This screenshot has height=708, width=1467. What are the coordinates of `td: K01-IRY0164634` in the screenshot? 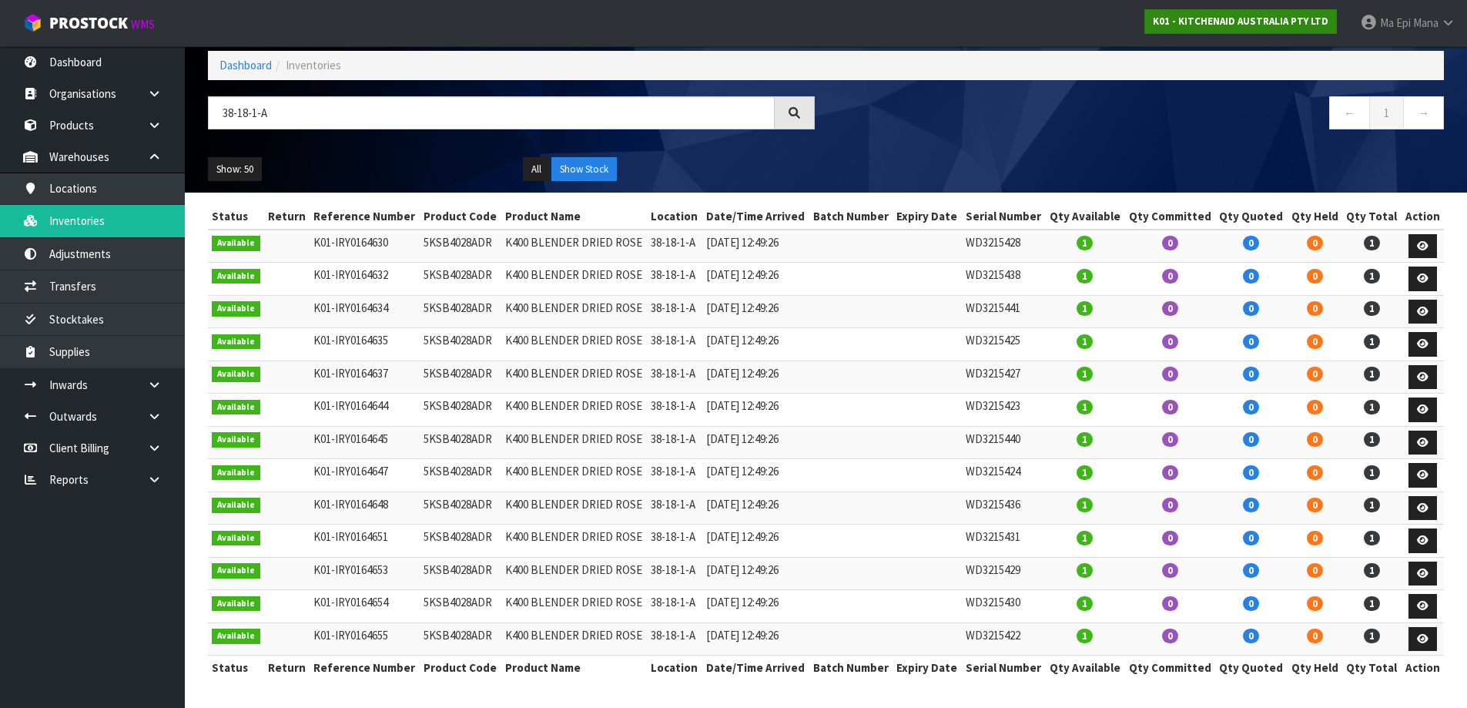 It's located at (364, 311).